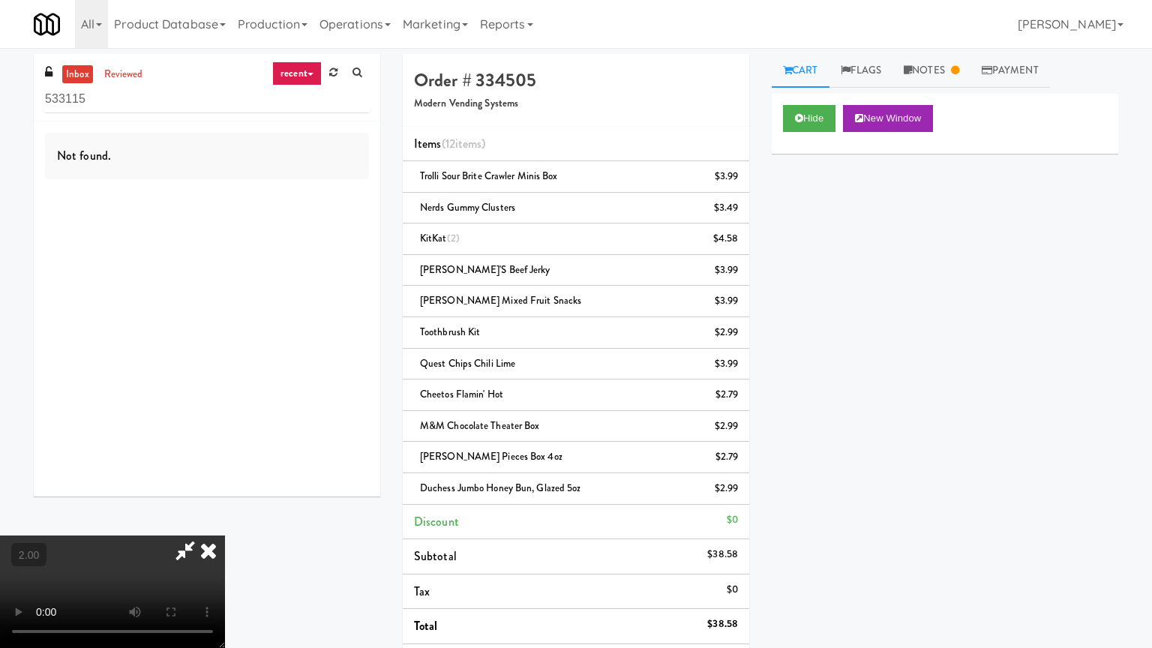 The width and height of the screenshot is (1152, 648). I want to click on span: Quest Chips Chili Lime, so click(467, 363).